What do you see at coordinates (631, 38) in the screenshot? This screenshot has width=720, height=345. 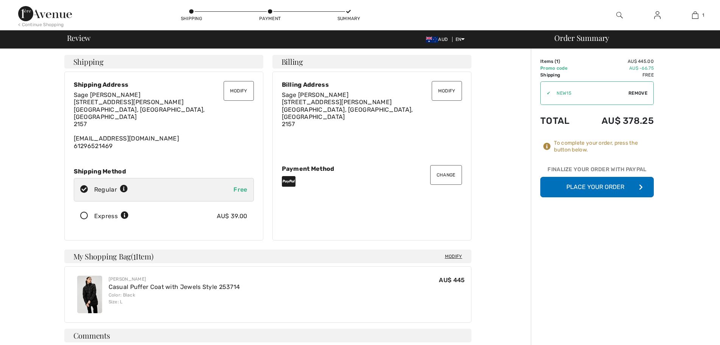 I see `div: Order Summary` at bounding box center [631, 38].